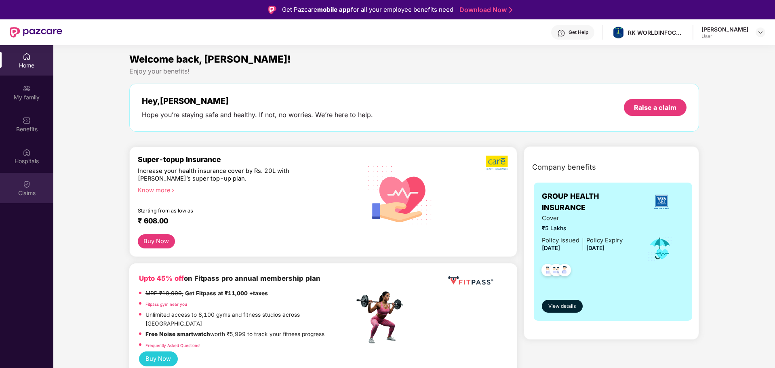 The width and height of the screenshot is (775, 368). What do you see at coordinates (257, 115) in the screenshot?
I see `div: Hope you’re staying safe and healthy. If not, no worries. We’re here to help.` at bounding box center [257, 115].